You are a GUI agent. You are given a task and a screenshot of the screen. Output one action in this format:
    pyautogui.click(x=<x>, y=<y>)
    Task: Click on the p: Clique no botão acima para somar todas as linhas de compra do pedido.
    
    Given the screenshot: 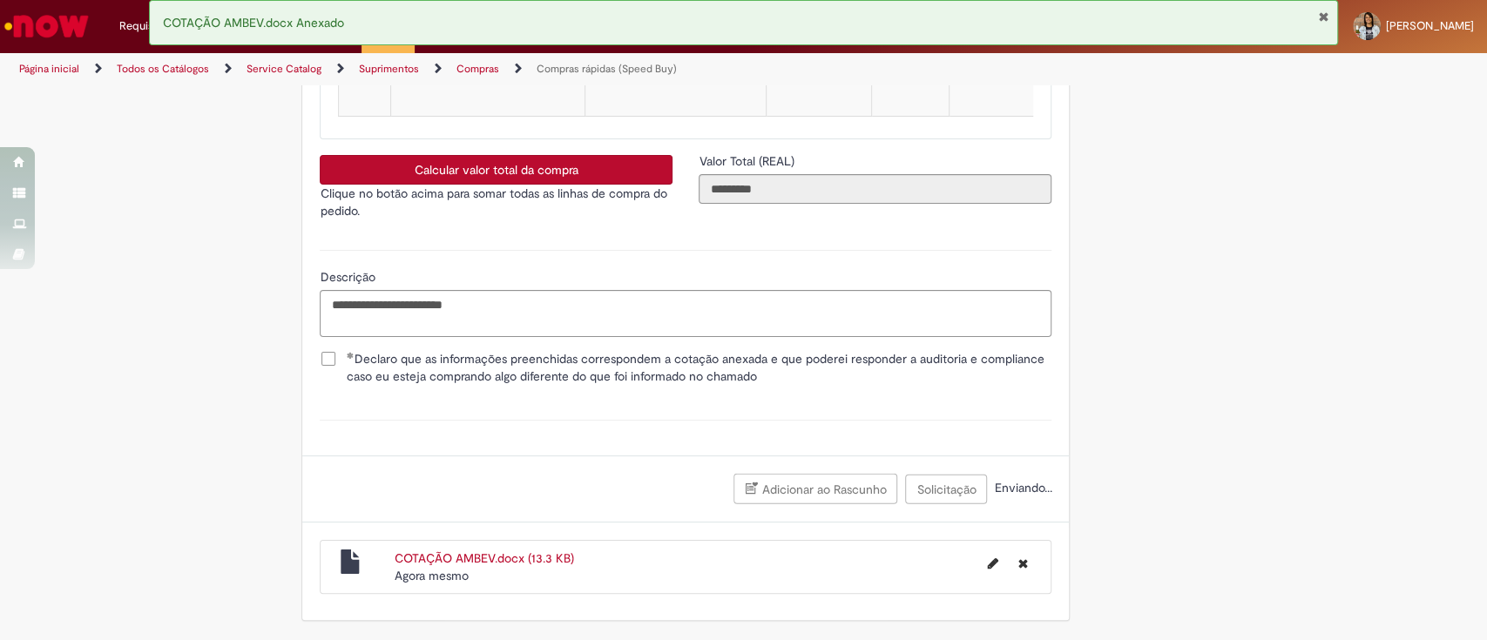 What is the action you would take?
    pyautogui.click(x=496, y=202)
    